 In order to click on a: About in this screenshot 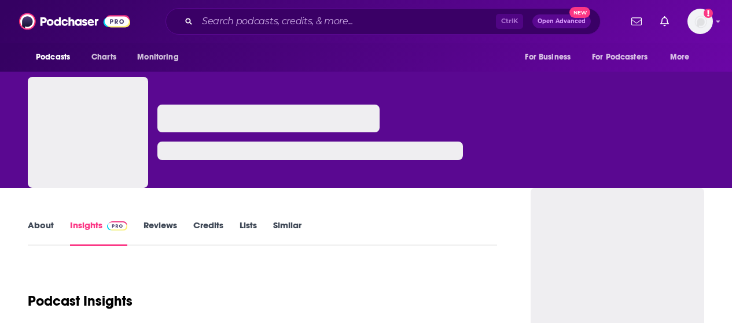, I will do `click(41, 233)`.